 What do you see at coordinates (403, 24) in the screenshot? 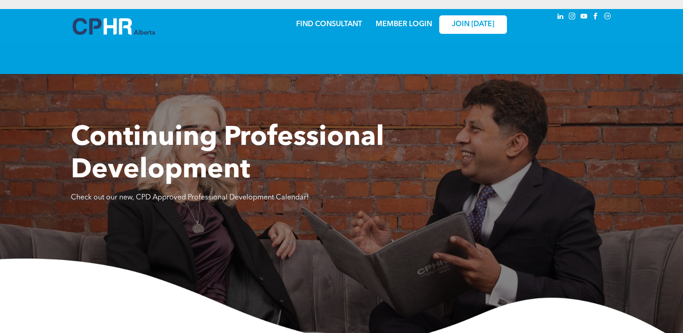
I see `a: MEMBER LOGIN` at bounding box center [403, 24].